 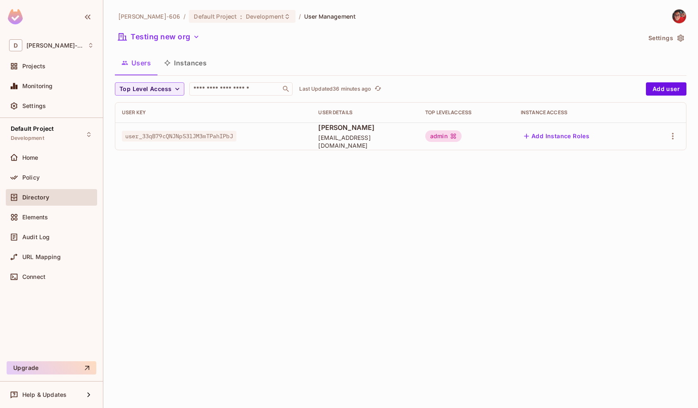 What do you see at coordinates (136, 63) in the screenshot?
I see `button: Users` at bounding box center [136, 63].